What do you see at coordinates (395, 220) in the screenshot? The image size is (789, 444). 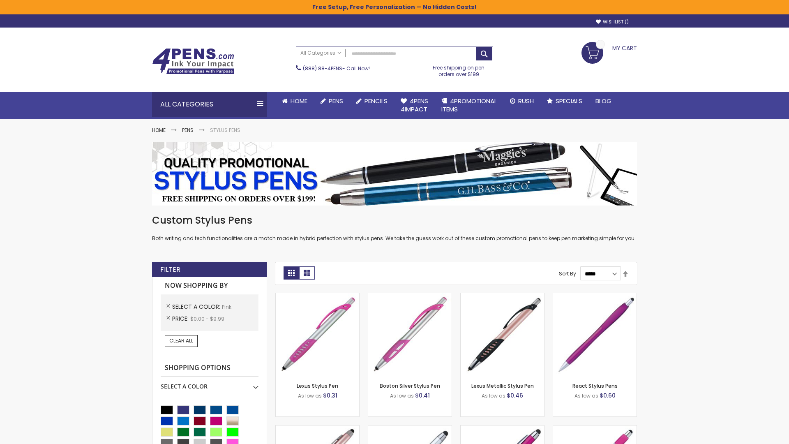 I see `h1: Custom Stylus Pens` at bounding box center [395, 220].